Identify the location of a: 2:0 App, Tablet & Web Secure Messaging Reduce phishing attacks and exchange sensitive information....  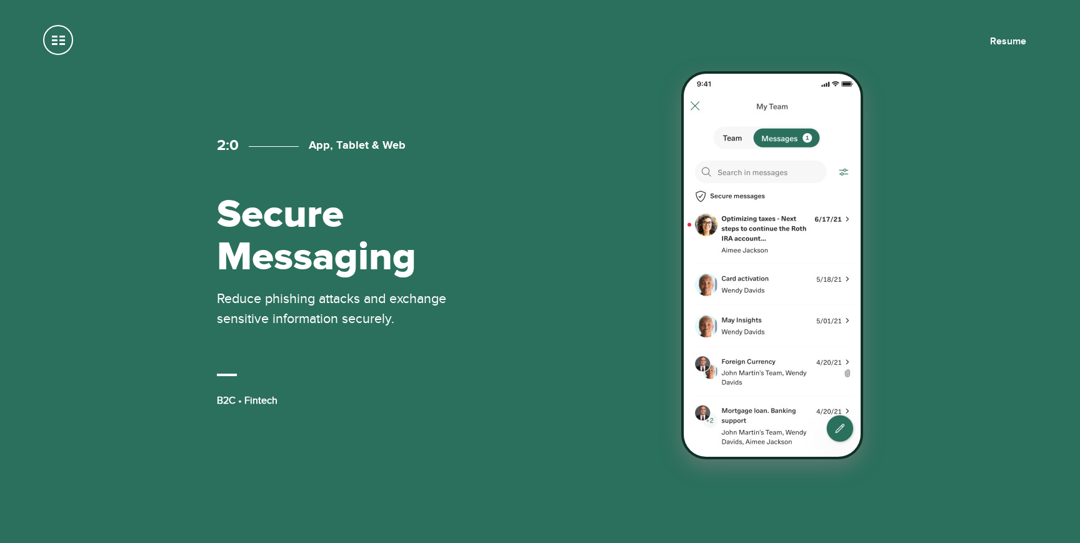
(540, 272).